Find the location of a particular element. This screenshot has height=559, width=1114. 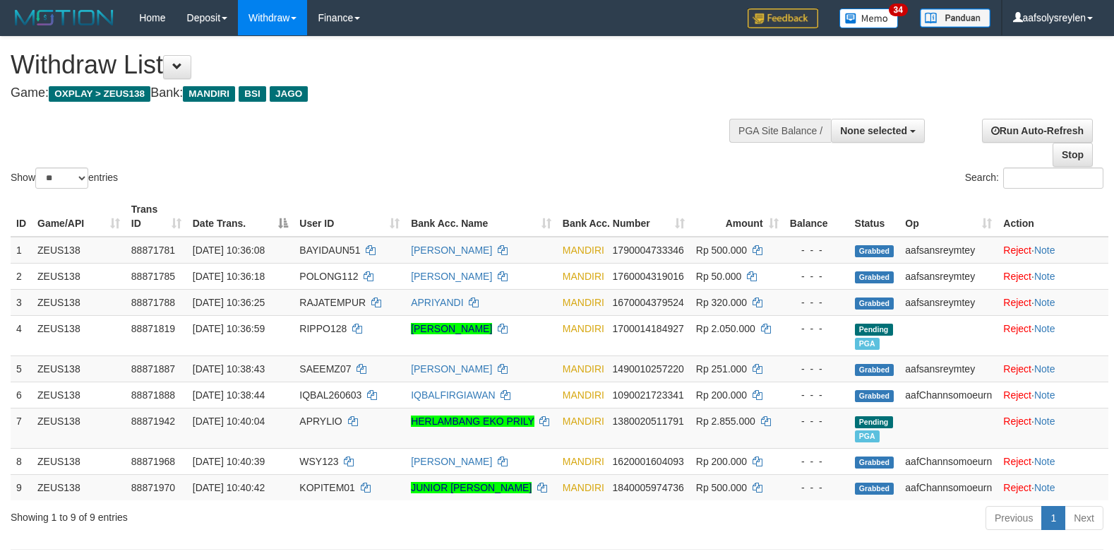

span: Rp 320.000 is located at coordinates (722, 302).